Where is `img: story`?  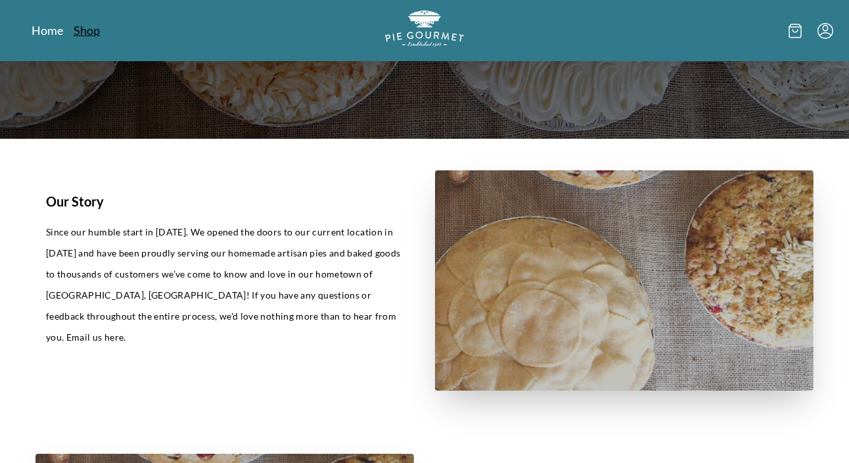 img: story is located at coordinates (624, 280).